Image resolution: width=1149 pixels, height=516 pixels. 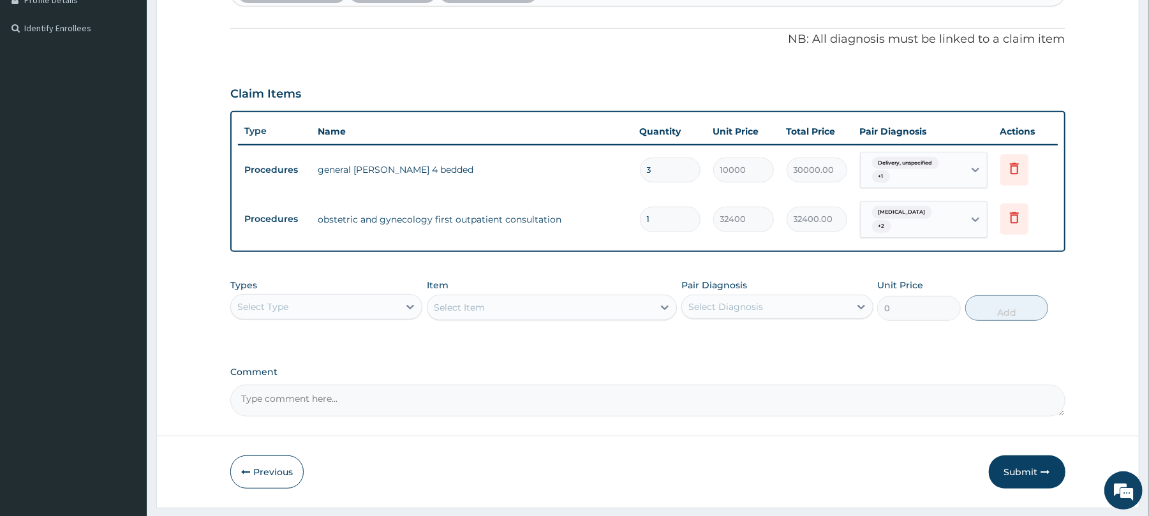 What do you see at coordinates (472, 220) in the screenshot?
I see `td: obstetric and gynecology first outpatient consultation` at bounding box center [472, 220].